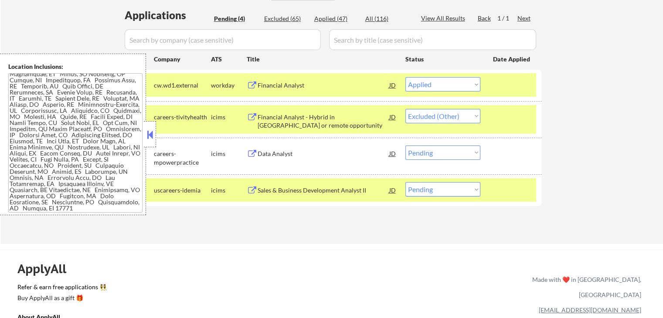 The width and height of the screenshot is (663, 318). I want to click on a: Refer & earn free applications 👯‍♀️, so click(184, 289).